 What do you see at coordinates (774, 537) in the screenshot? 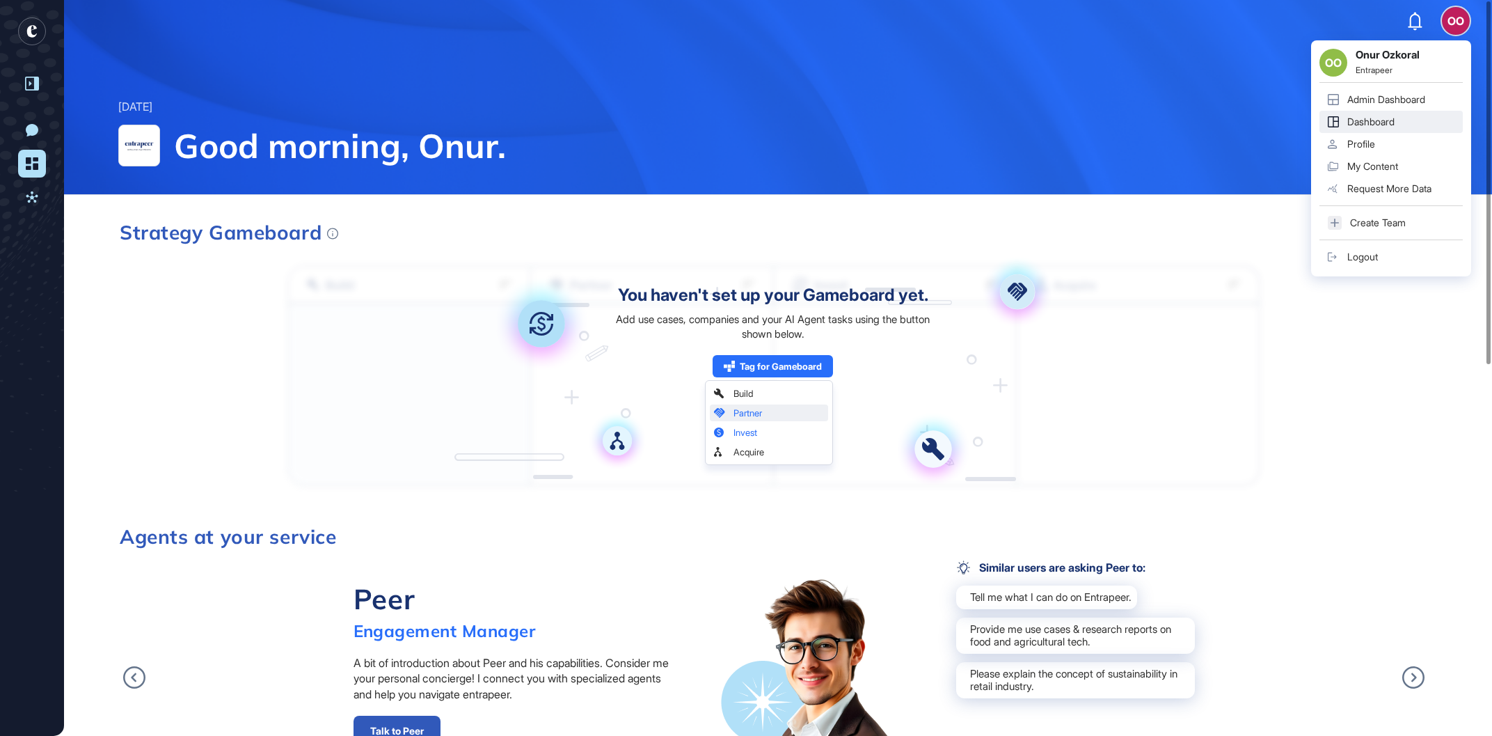
I see `h3: Agents at your service` at bounding box center [774, 537].